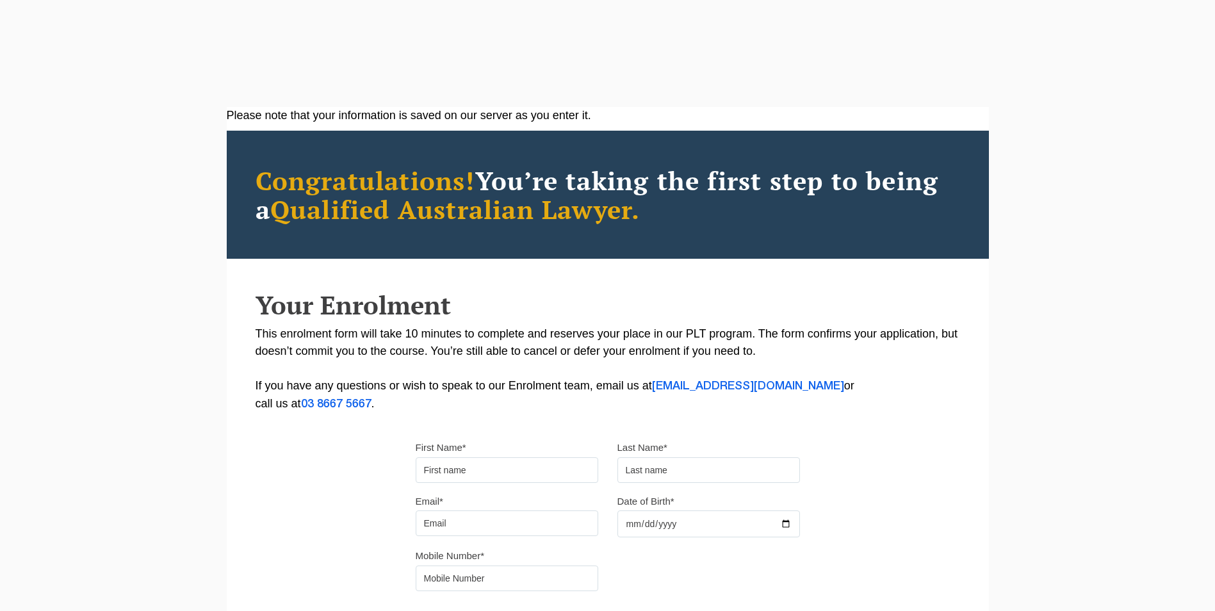 The width and height of the screenshot is (1215, 611). Describe the element at coordinates (608, 305) in the screenshot. I see `h2: Your Enrolment` at that location.